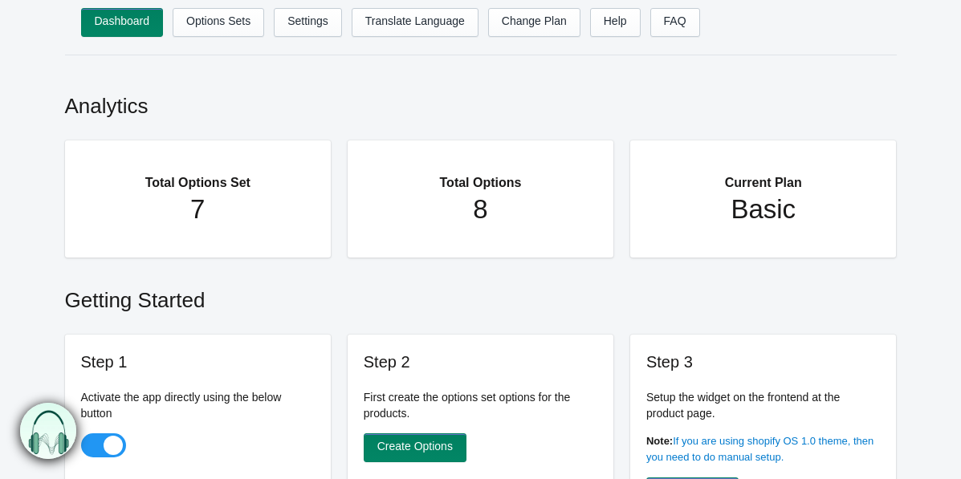  I want to click on h2: Total Options, so click(481, 175).